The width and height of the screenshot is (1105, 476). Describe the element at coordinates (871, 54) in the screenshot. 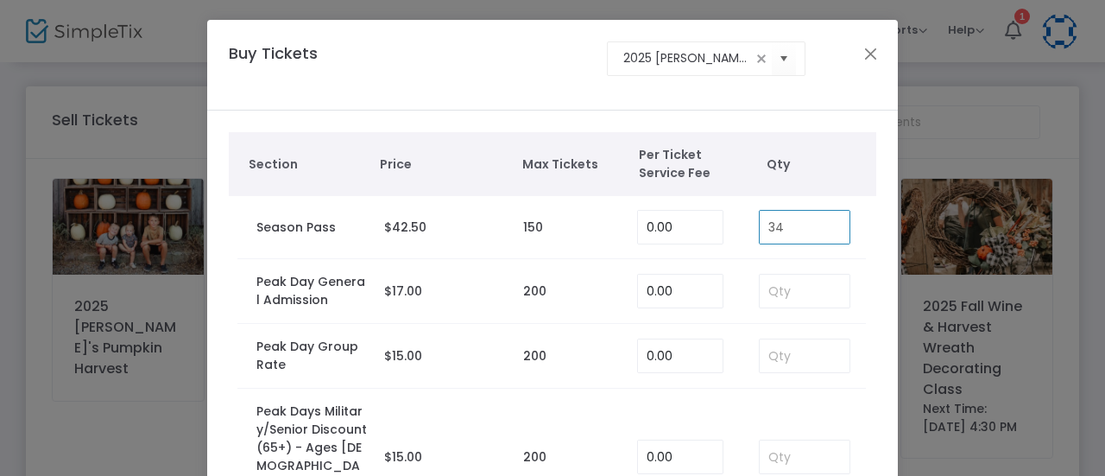

I see `button: Close` at that location.